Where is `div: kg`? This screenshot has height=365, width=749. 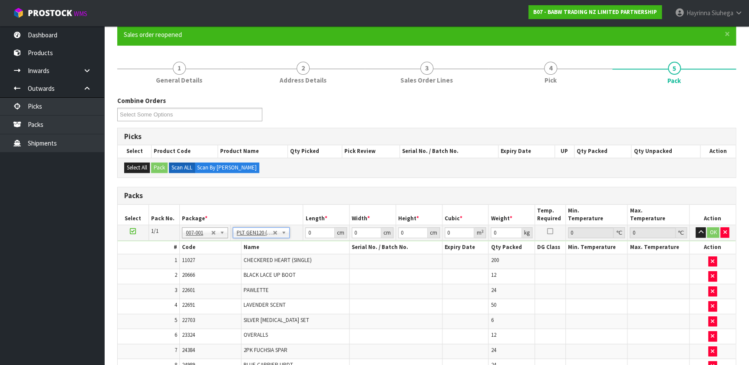 div: kg is located at coordinates (527, 232).